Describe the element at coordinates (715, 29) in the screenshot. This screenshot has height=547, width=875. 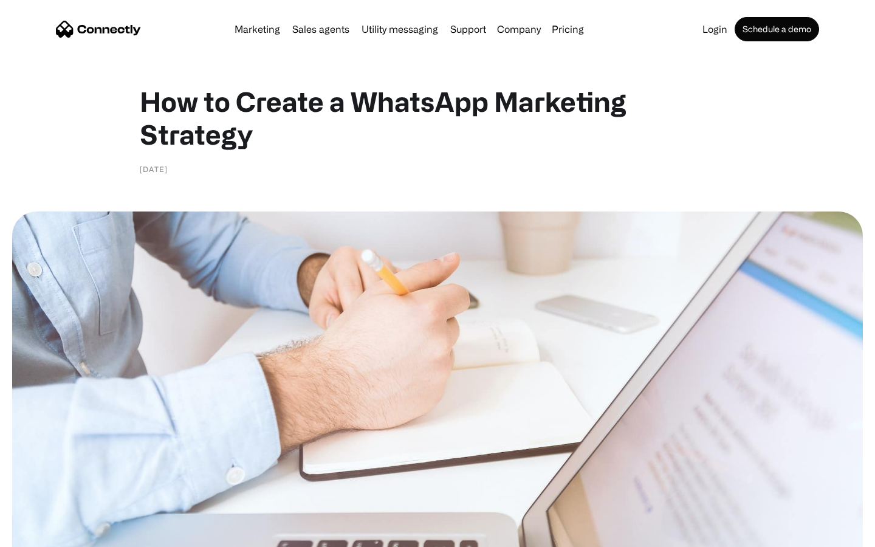
I see `a: Login` at that location.